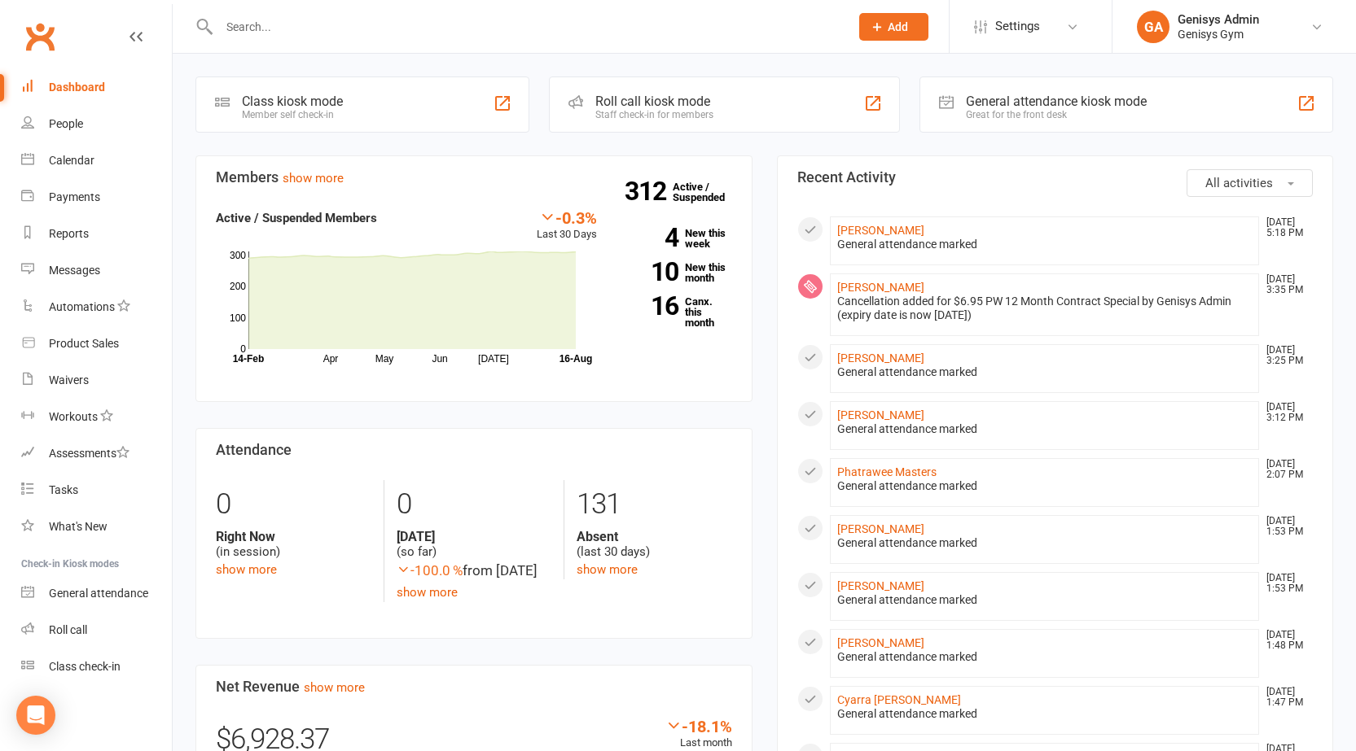 The width and height of the screenshot is (1356, 751). What do you see at coordinates (96, 594) in the screenshot?
I see `a: General attendance kiosk mode` at bounding box center [96, 594].